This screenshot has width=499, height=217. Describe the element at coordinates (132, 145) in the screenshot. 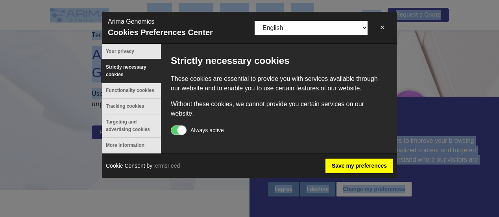

I see `button: More information` at that location.